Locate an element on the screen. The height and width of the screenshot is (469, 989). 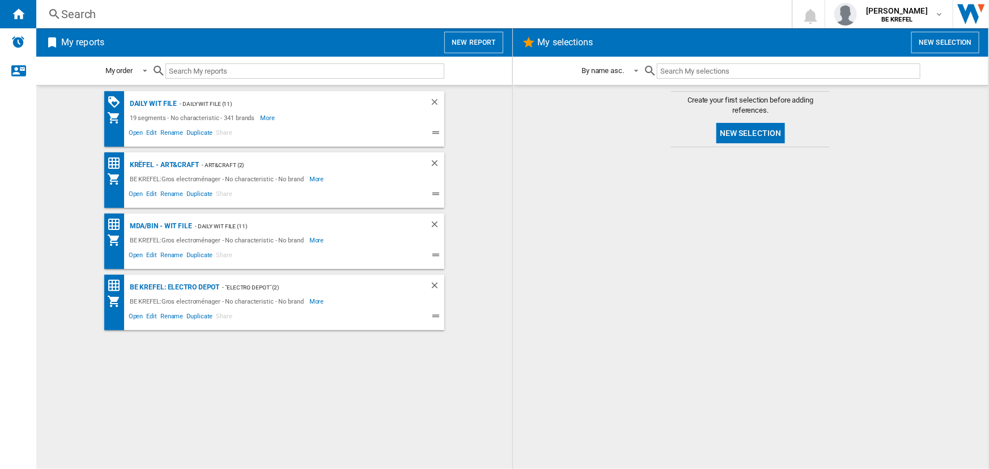
div: Daily WIT file is located at coordinates (152, 104).